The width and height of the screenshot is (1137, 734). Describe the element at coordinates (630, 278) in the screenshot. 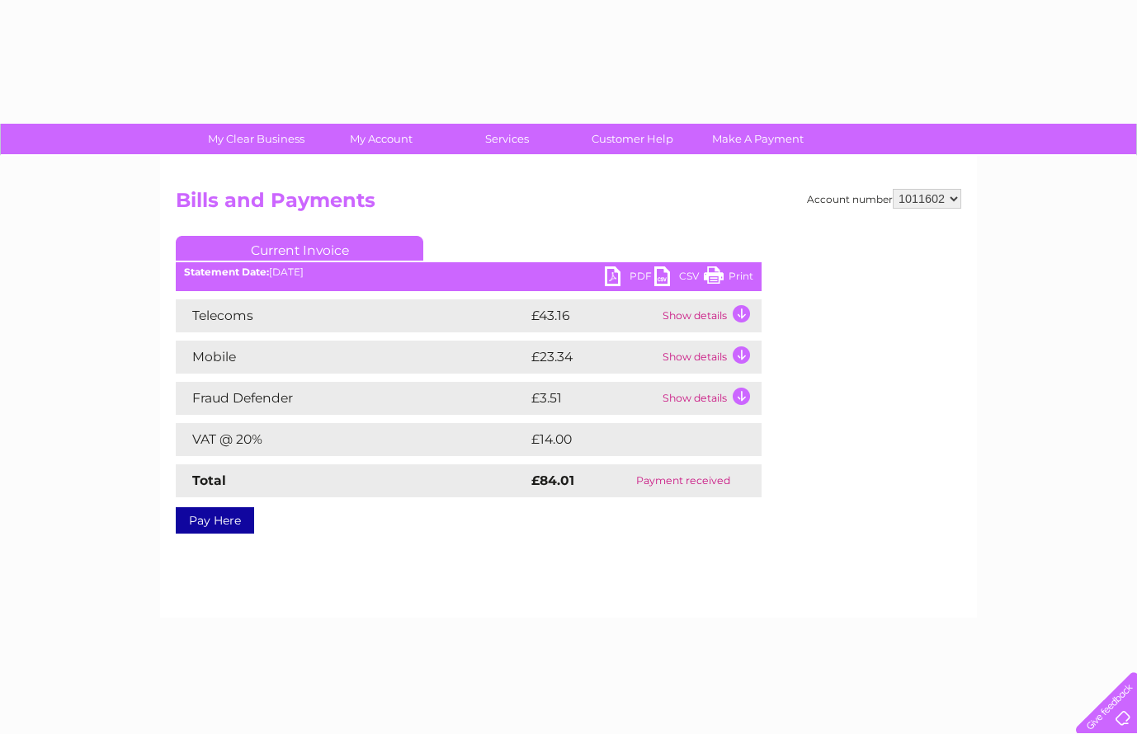

I see `a: PDF` at that location.